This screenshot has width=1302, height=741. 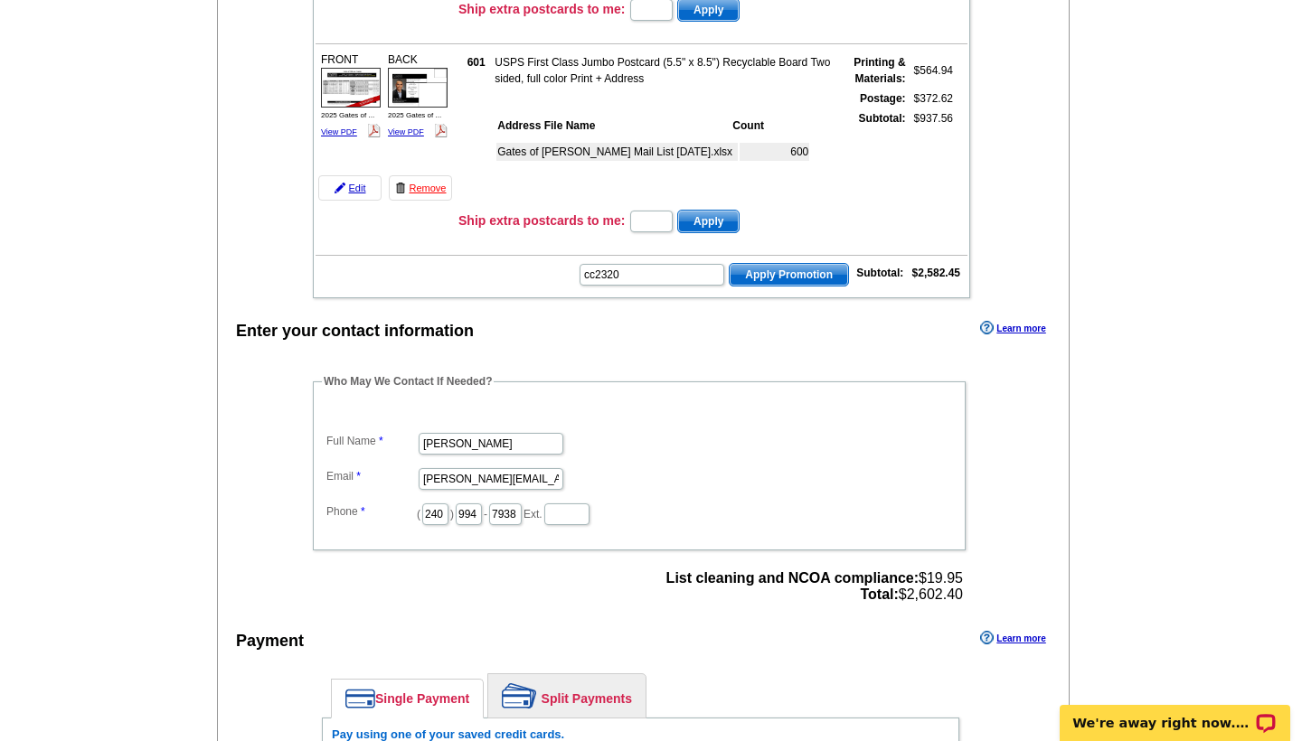 I want to click on label: Phone, so click(x=372, y=512).